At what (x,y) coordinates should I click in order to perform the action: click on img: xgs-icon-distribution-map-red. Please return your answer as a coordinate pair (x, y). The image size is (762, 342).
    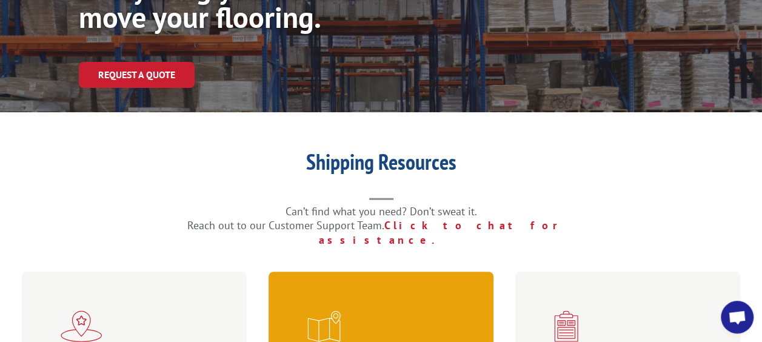
    Looking at the image, I should click on (324, 326).